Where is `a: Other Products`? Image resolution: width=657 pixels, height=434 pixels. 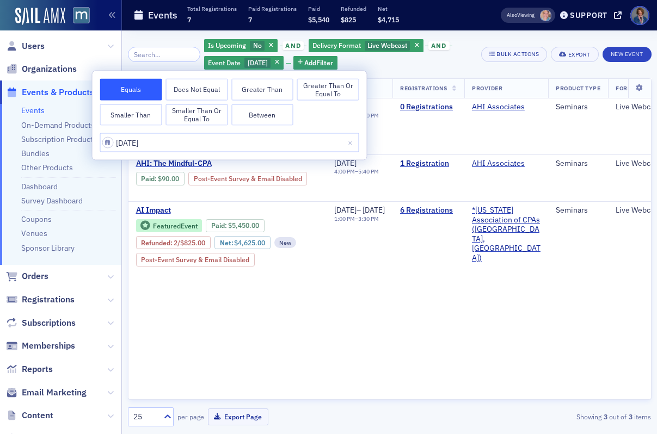
a: Other Products is located at coordinates (47, 168).